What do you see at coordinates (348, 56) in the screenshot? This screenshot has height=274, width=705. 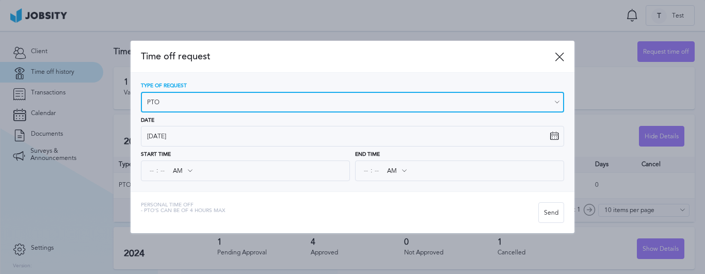 I see `span: Time off request` at bounding box center [348, 56].